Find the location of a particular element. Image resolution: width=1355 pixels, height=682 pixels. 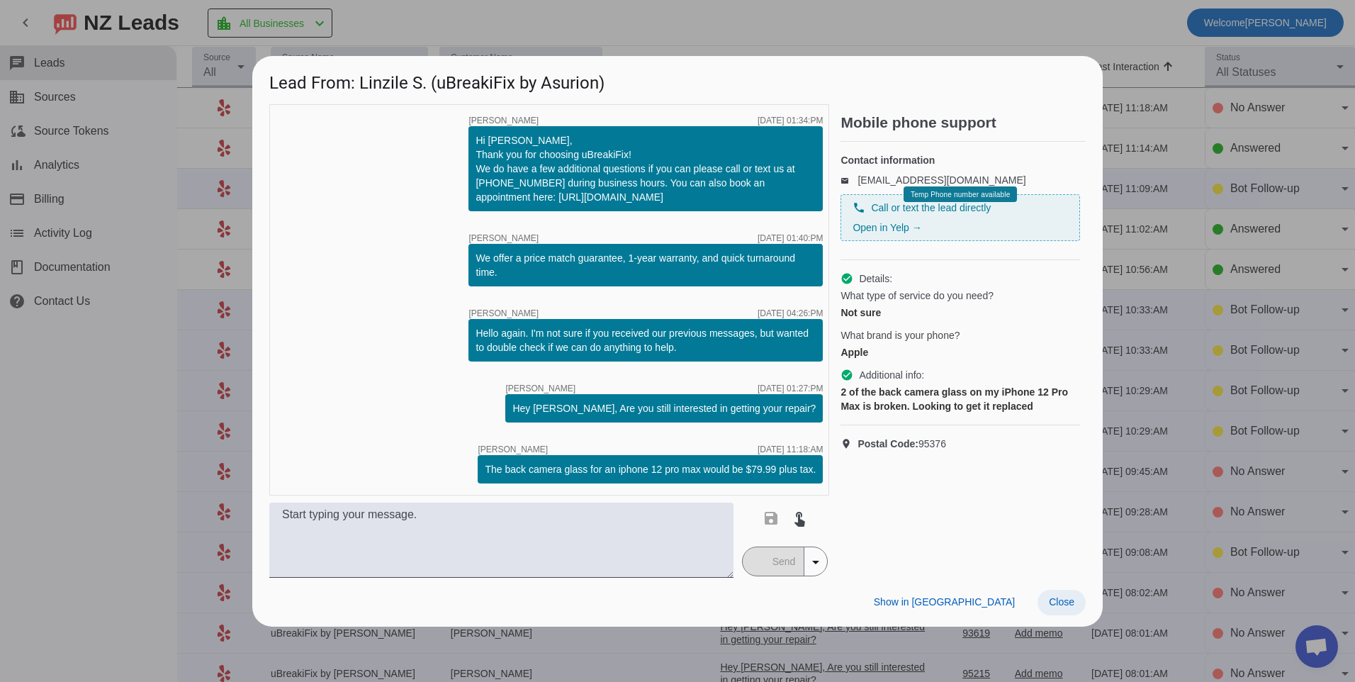

h1: Lead From: Linzile S. (uBreakiFix by Asurion) is located at coordinates (677, 79).